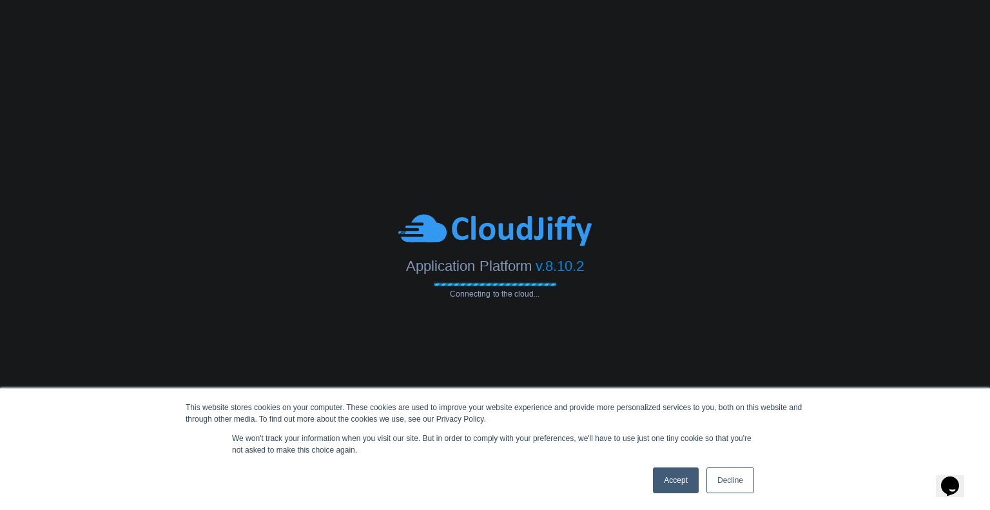 The height and width of the screenshot is (510, 990). Describe the element at coordinates (468, 265) in the screenshot. I see `span: Application Platform` at that location.